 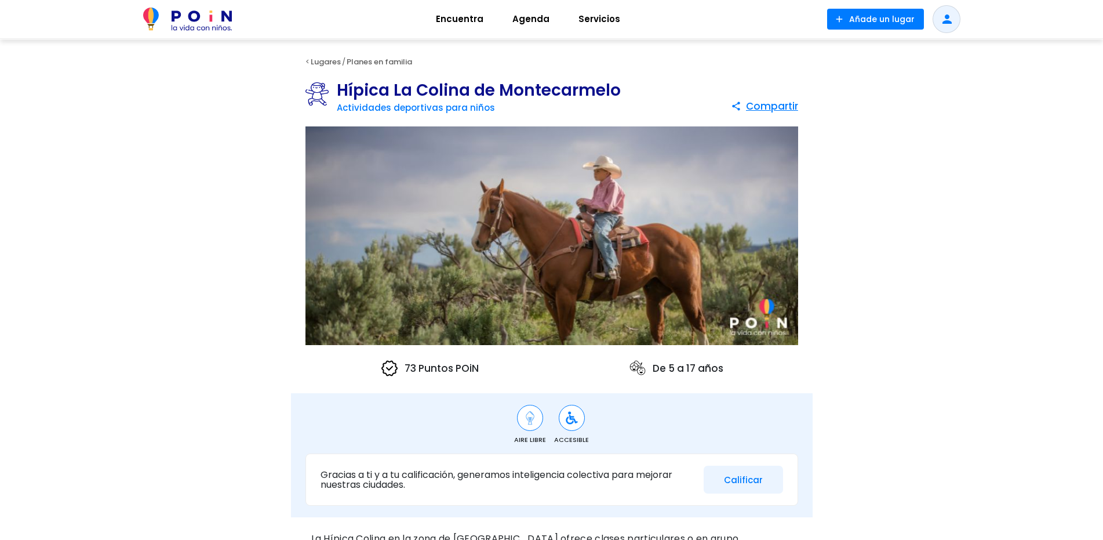 I want to click on img: POiN, so click(x=187, y=19).